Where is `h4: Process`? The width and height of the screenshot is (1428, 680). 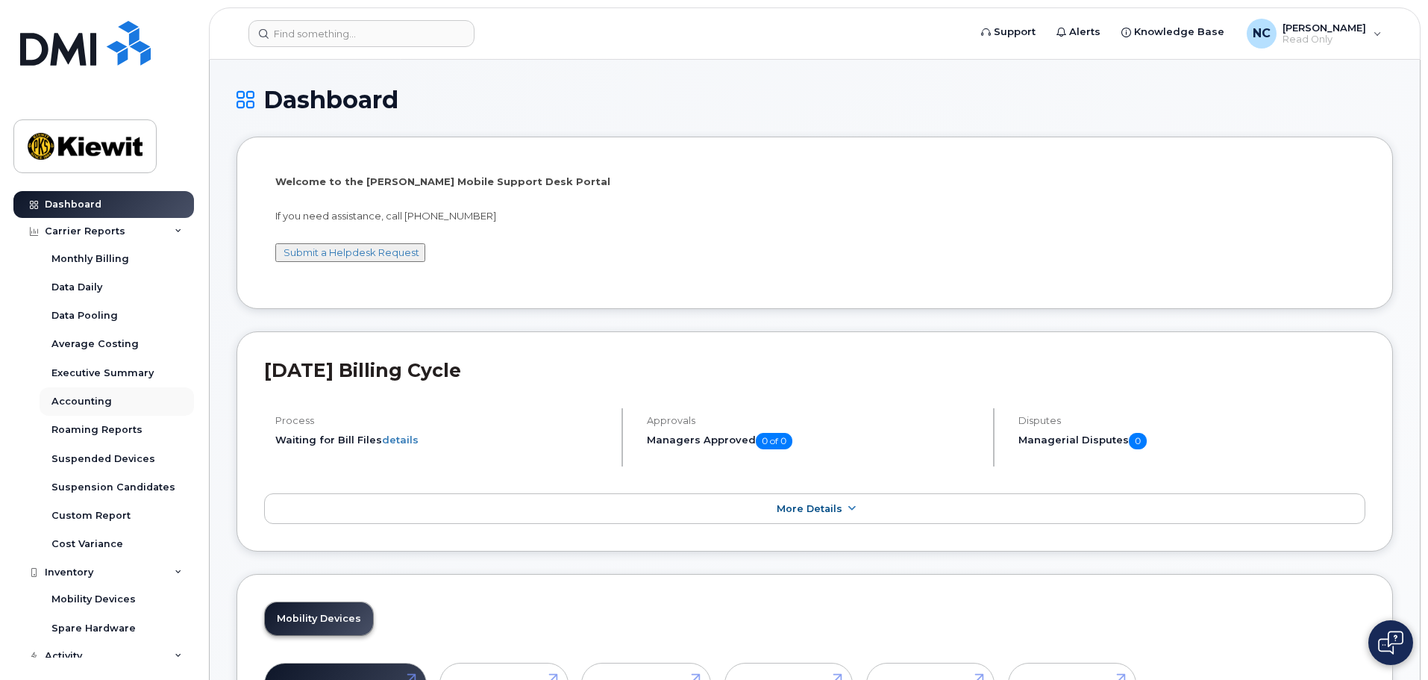 h4: Process is located at coordinates (442, 420).